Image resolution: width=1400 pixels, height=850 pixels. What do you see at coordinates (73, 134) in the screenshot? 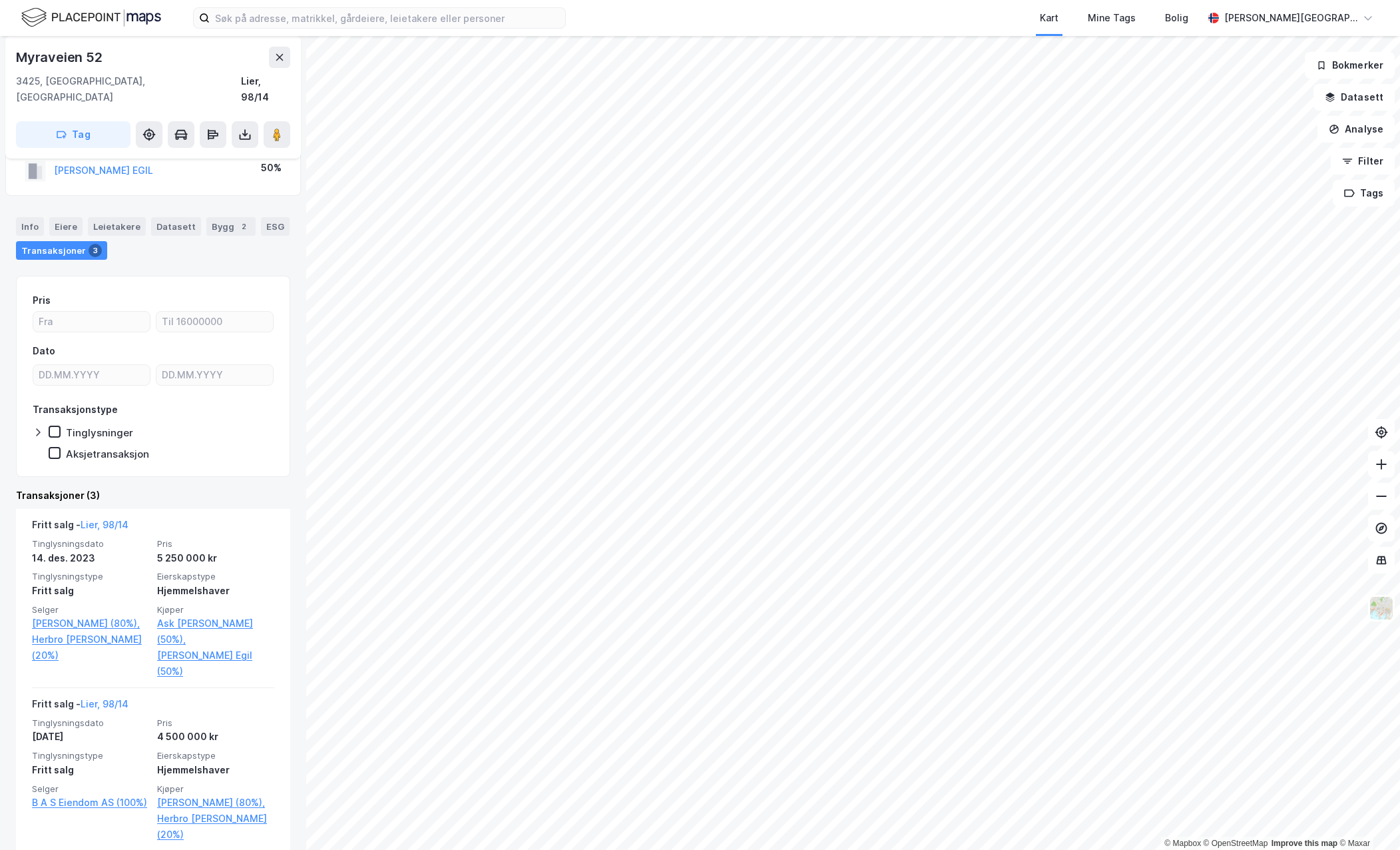
I see `button: Tag` at bounding box center [73, 134].